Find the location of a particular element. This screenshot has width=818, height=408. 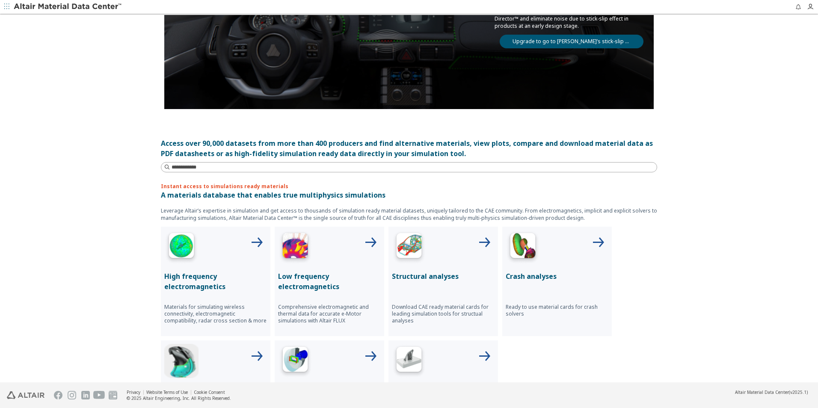

div: © 2025 Altair Engineering, Inc. All Rights Reserved. is located at coordinates (179, 398).